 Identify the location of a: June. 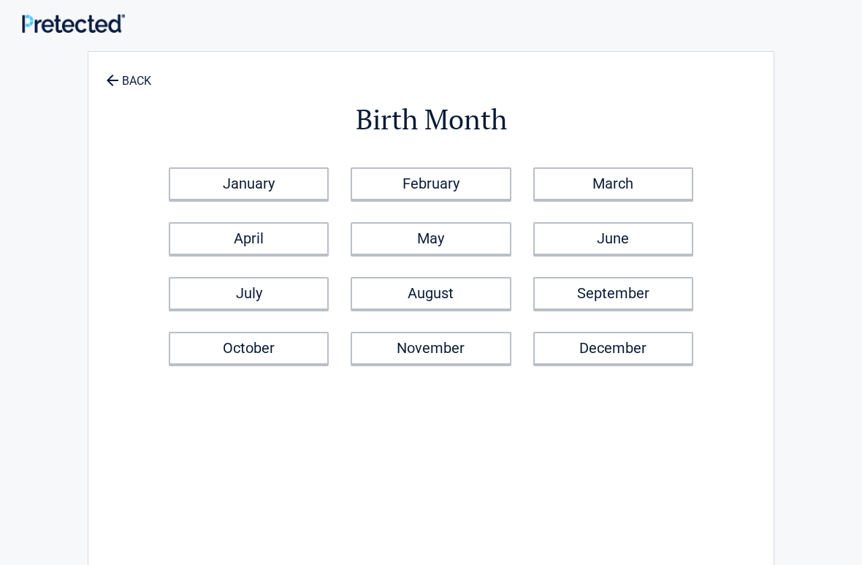
(613, 238).